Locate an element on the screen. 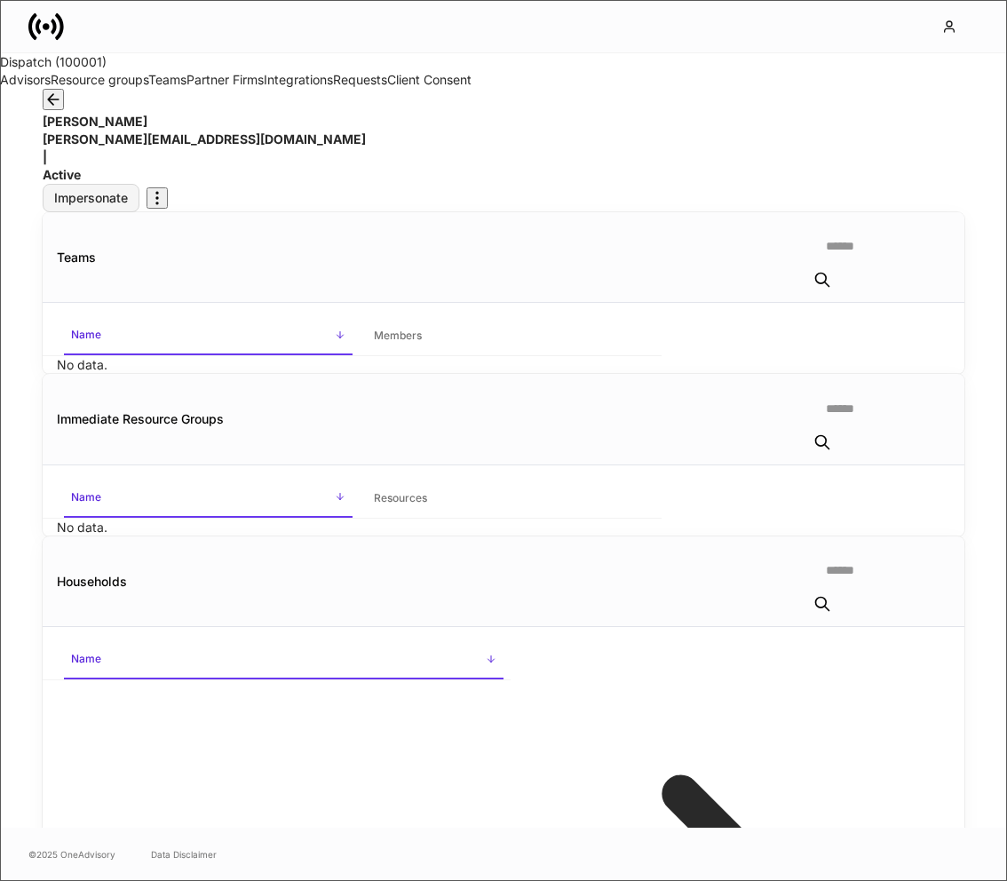 This screenshot has width=1007, height=881. button: Impersonate is located at coordinates (91, 198).